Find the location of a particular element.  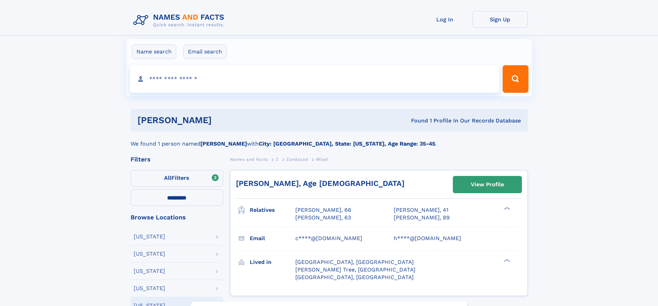

a: Zandazad is located at coordinates (297, 159).